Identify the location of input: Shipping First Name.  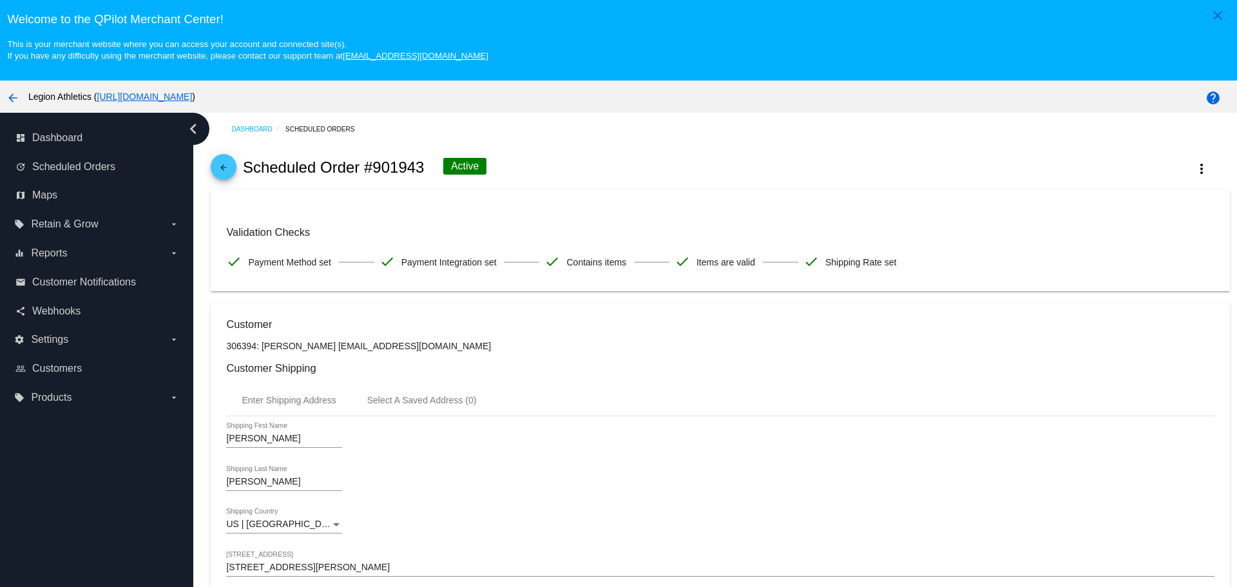
(284, 439).